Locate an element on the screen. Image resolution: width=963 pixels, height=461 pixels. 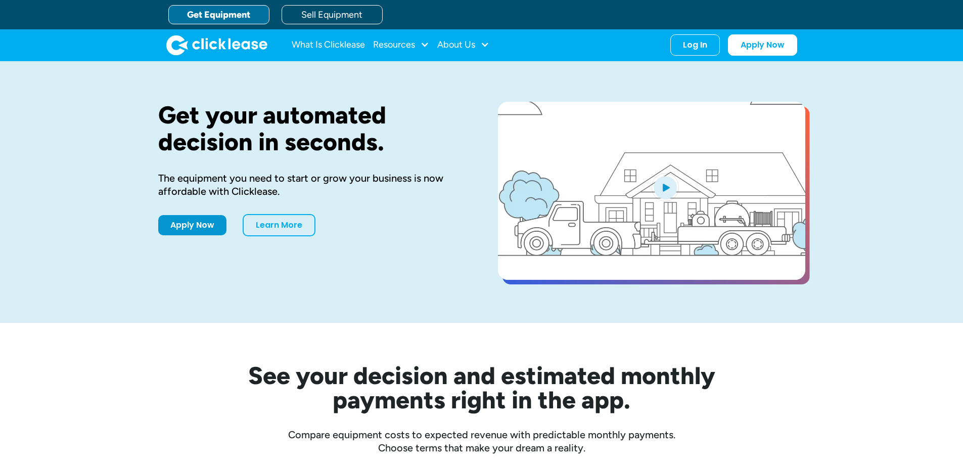
a: What Is Clicklease is located at coordinates (328, 45).